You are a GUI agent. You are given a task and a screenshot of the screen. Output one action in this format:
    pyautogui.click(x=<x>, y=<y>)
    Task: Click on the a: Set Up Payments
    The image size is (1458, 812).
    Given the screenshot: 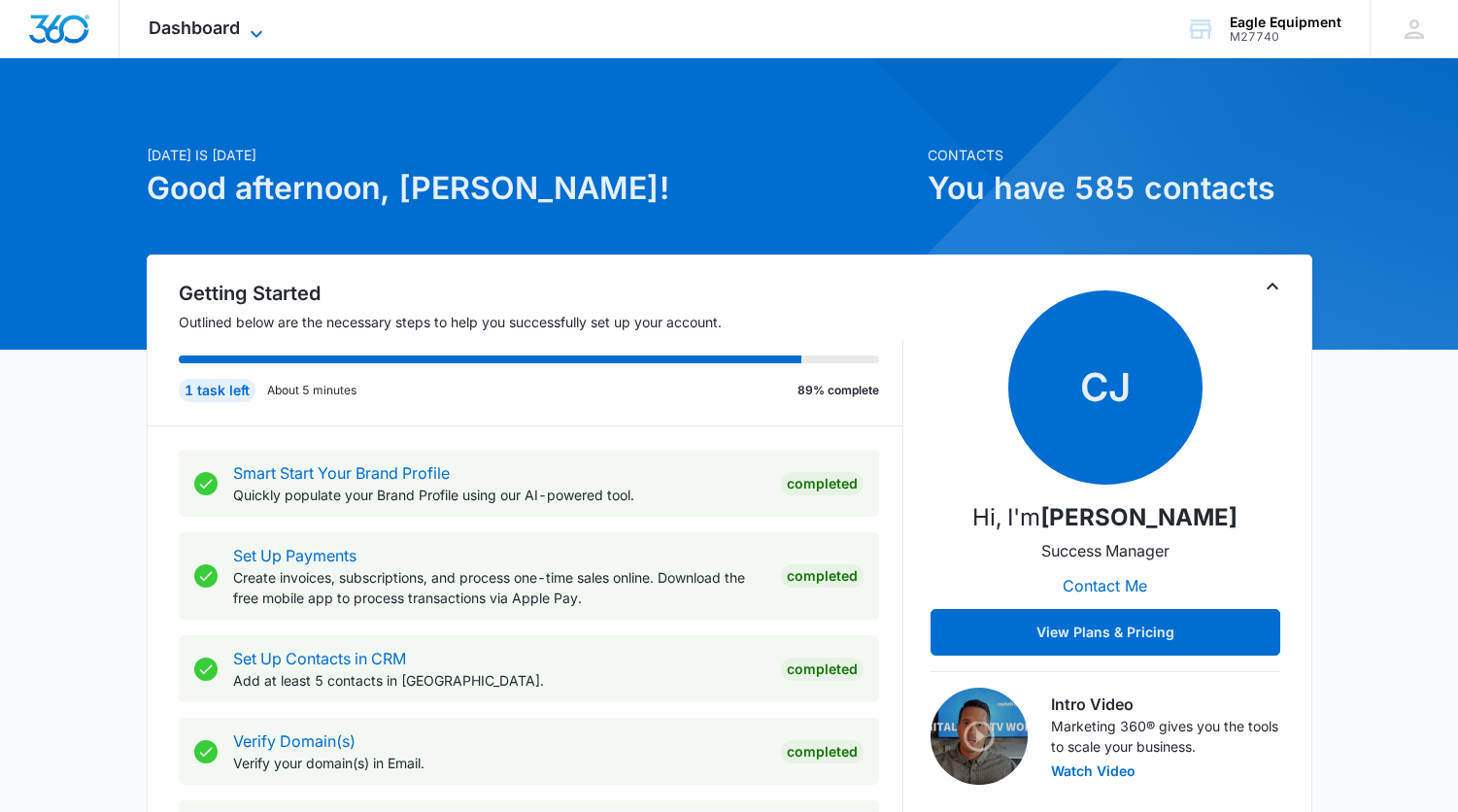 What is the action you would take?
    pyautogui.click(x=294, y=556)
    